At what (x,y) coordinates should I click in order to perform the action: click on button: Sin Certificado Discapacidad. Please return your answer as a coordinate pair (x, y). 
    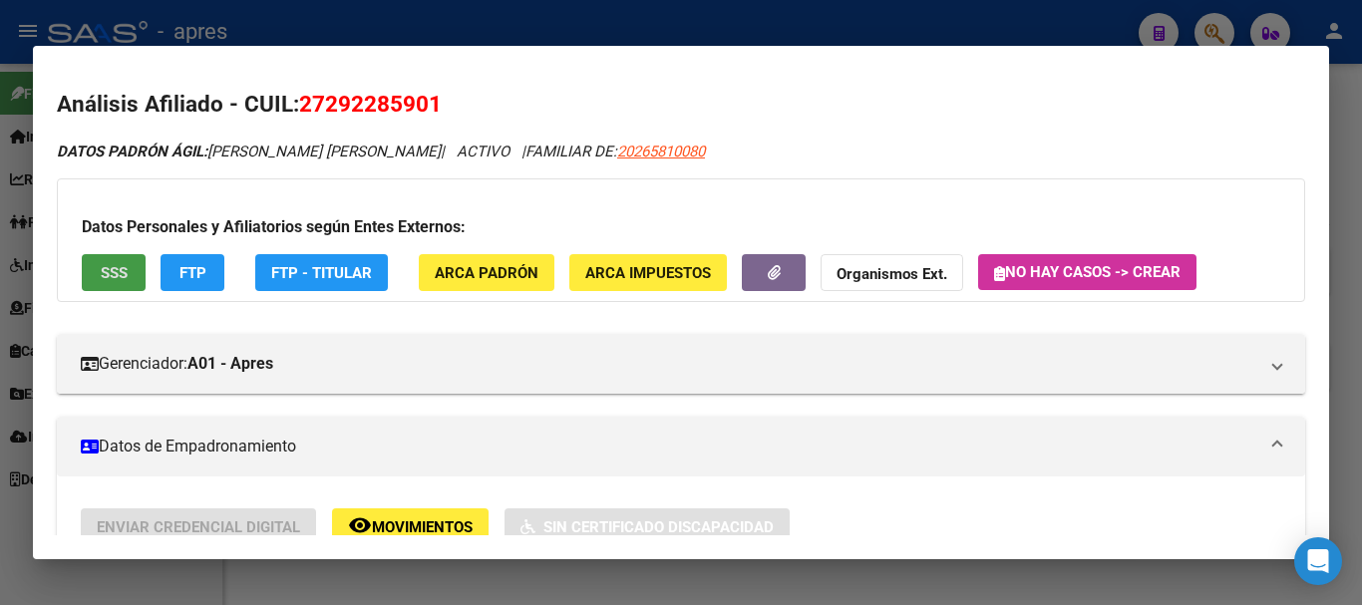
    Looking at the image, I should click on (647, 526).